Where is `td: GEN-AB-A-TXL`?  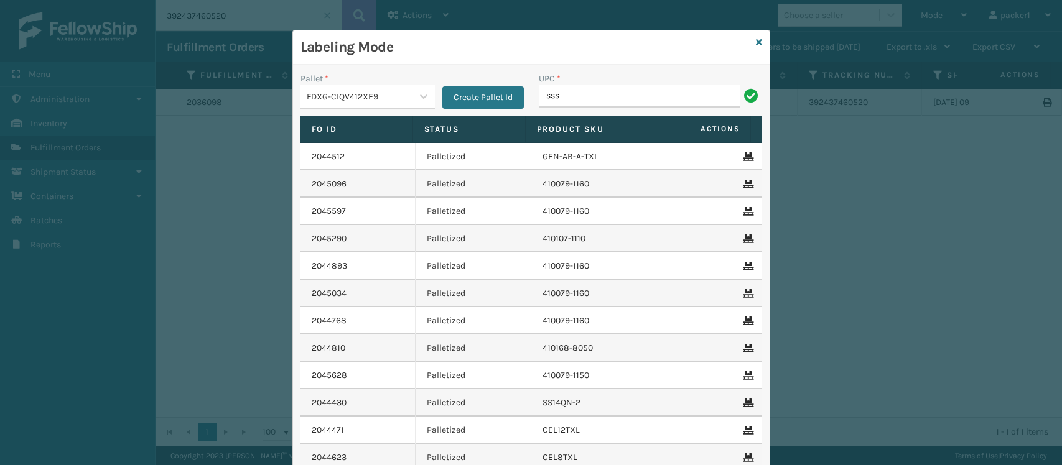 td: GEN-AB-A-TXL is located at coordinates (589, 157).